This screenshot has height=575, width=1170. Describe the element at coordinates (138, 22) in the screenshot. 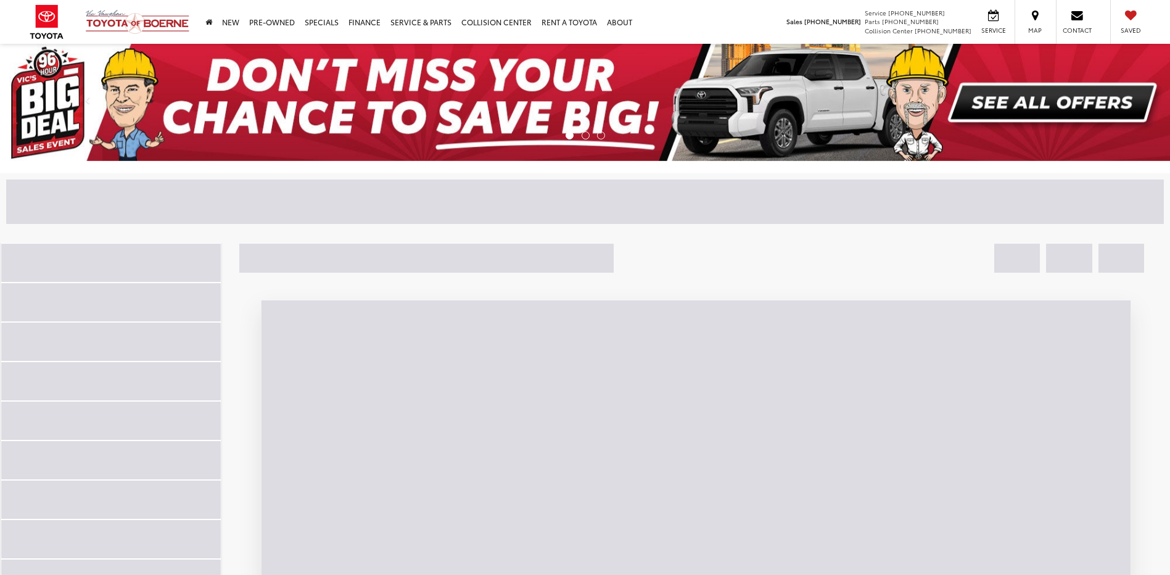

I see `img: Vic Vaughan Toyota of Boerne` at that location.